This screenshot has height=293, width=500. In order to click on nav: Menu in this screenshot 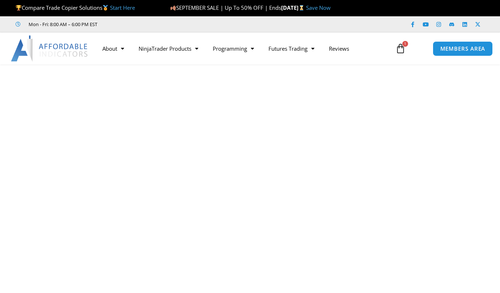, I will do `click(243, 48)`.